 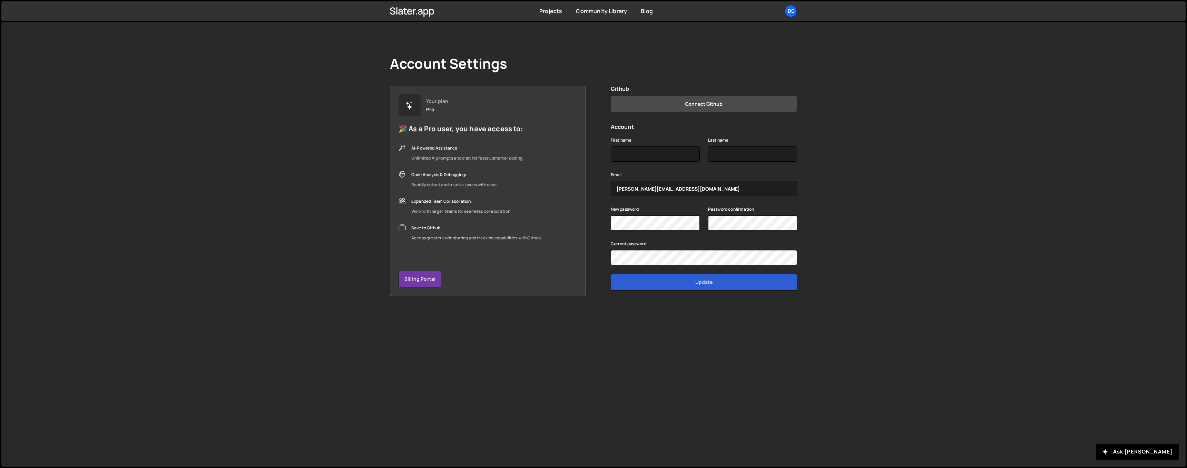 What do you see at coordinates (718, 140) in the screenshot?
I see `label: Last name` at bounding box center [718, 140].